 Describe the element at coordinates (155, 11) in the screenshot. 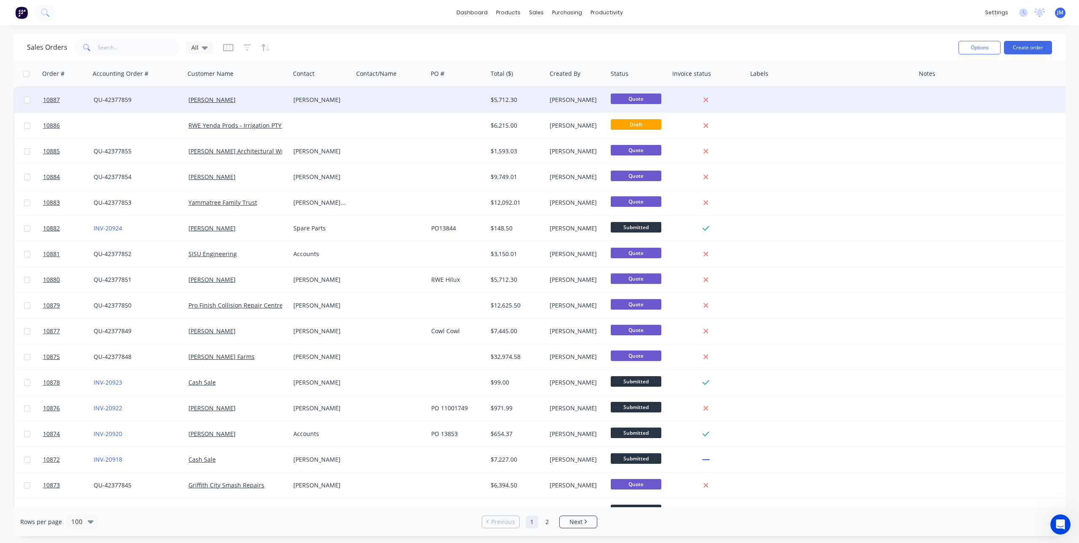

I see `div: Close` at that location.